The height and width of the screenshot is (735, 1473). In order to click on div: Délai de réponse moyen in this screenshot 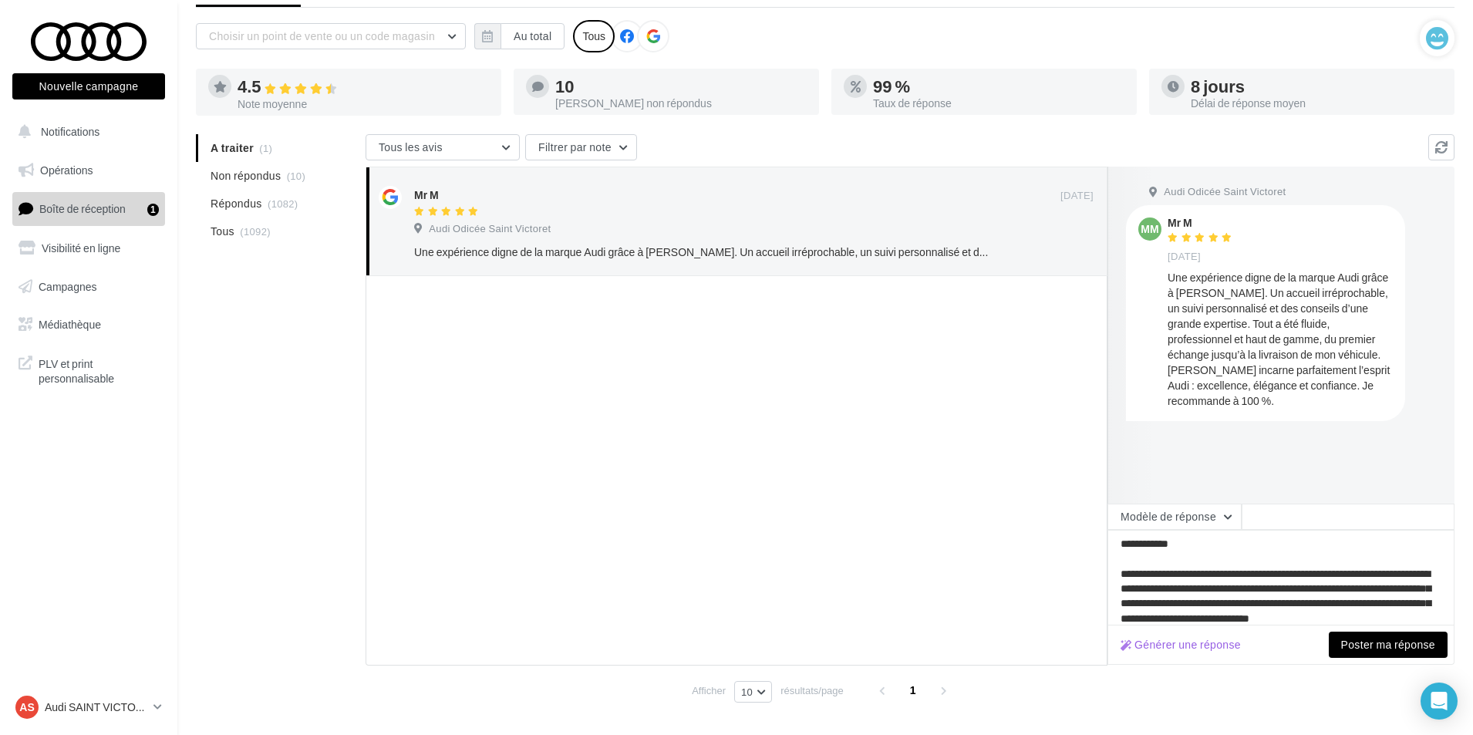, I will do `click(1317, 103)`.